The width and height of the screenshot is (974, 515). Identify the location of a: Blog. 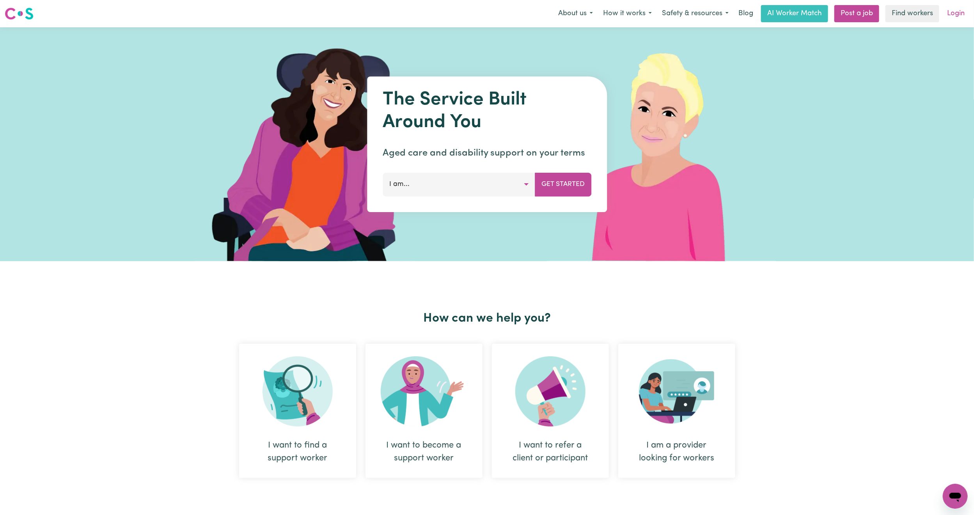
(746, 14).